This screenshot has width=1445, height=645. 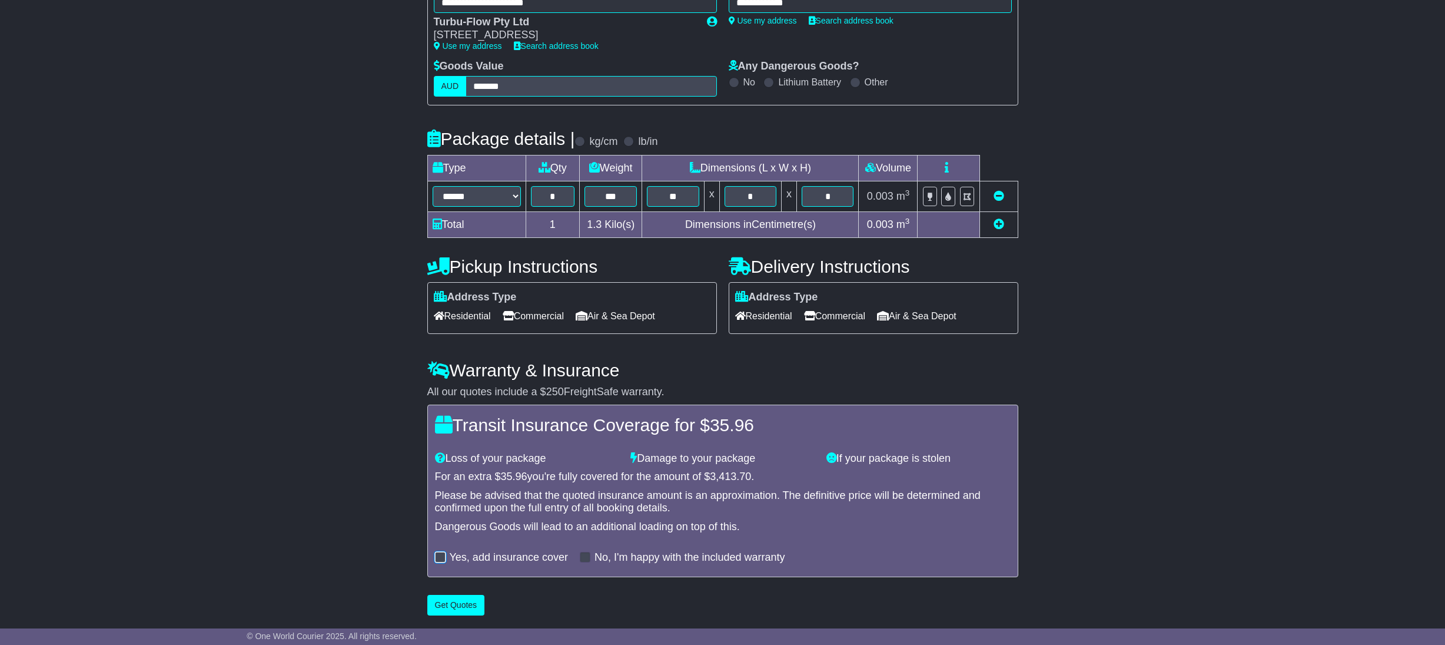 I want to click on td: Dimensions in Centimetre(s), so click(x=751, y=225).